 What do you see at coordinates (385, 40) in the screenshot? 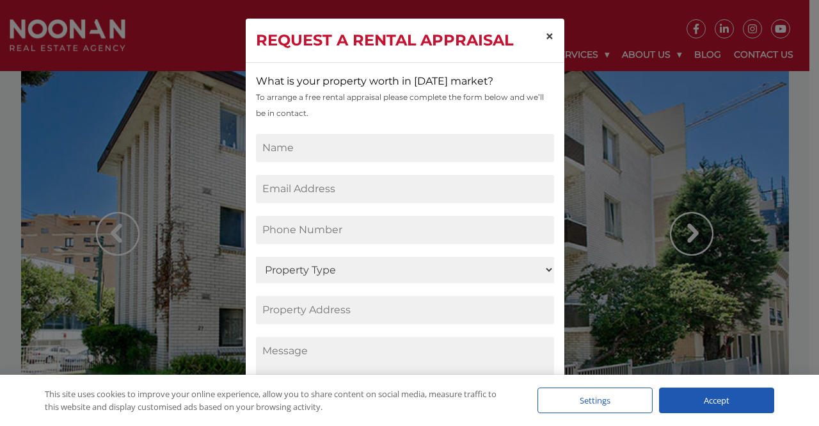
I see `h4: Request a Rental Appraisal` at bounding box center [385, 40].